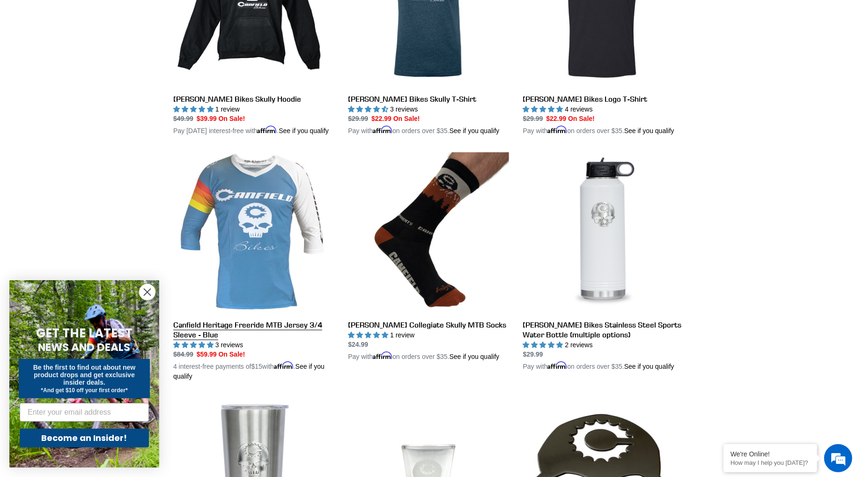 The height and width of the screenshot is (477, 857). What do you see at coordinates (147, 292) in the screenshot?
I see `button: Close dialog` at bounding box center [147, 292].